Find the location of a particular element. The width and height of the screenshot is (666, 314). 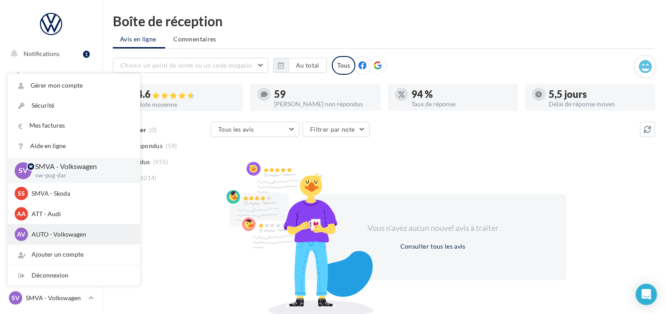

p: SMVA - Skoda is located at coordinates (80, 193).